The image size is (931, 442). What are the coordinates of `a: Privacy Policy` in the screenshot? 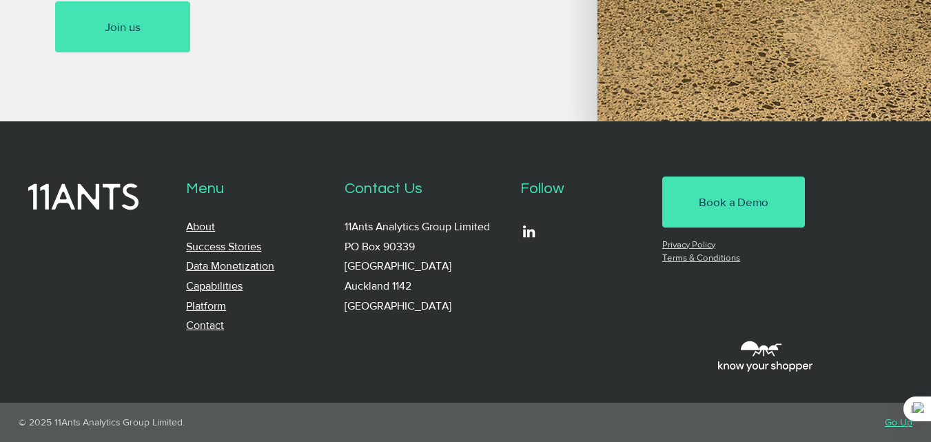 It's located at (689, 244).